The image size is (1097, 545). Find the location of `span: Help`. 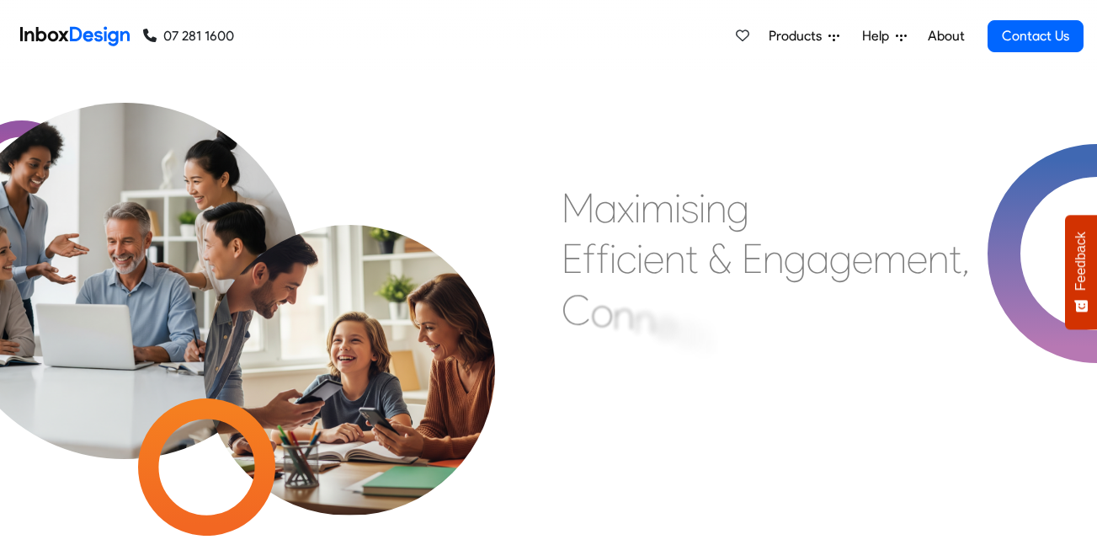

span: Help is located at coordinates (879, 36).